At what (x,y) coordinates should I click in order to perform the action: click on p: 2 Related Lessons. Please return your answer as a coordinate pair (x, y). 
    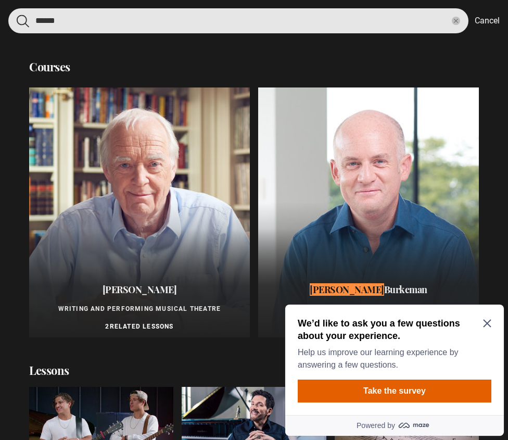
    Looking at the image, I should click on (139, 326).